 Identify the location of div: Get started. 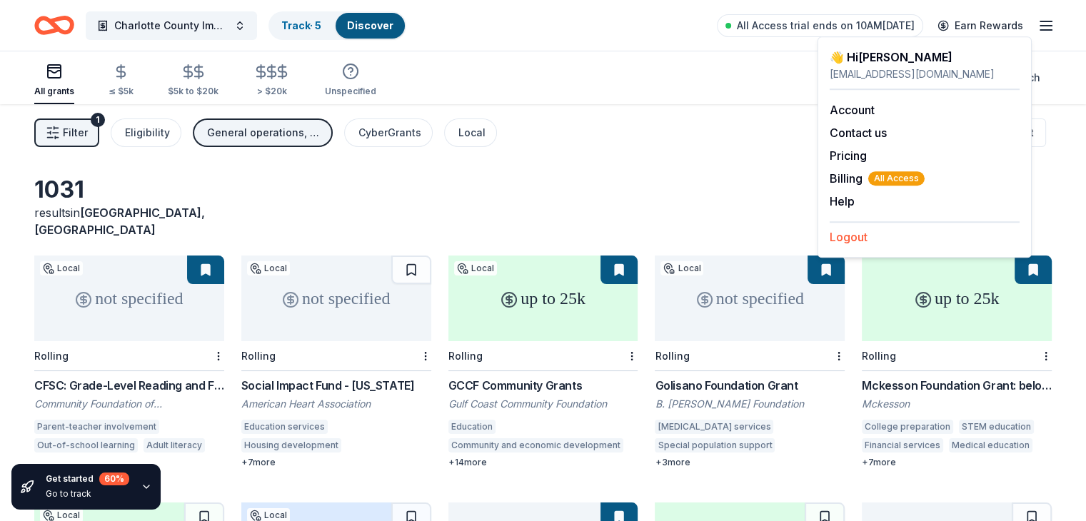
(87, 479).